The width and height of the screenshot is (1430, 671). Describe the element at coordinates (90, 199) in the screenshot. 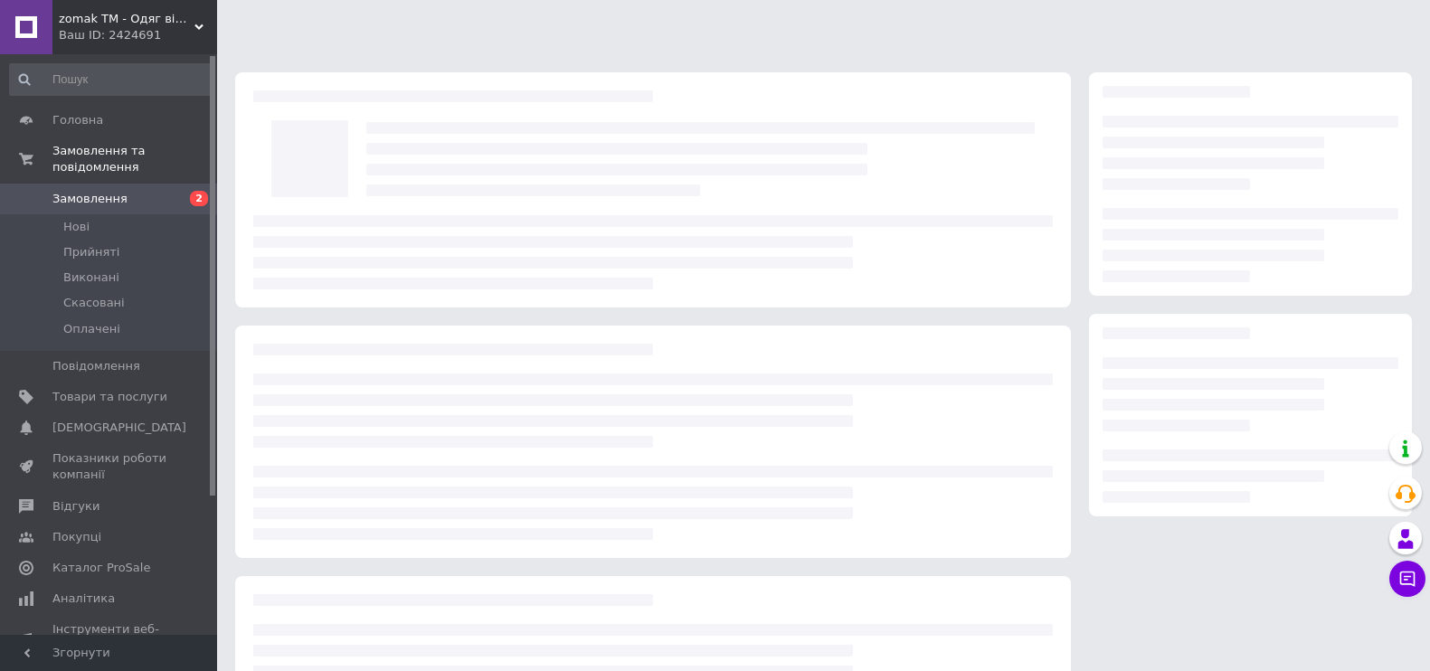

I see `span: Замовлення` at that location.